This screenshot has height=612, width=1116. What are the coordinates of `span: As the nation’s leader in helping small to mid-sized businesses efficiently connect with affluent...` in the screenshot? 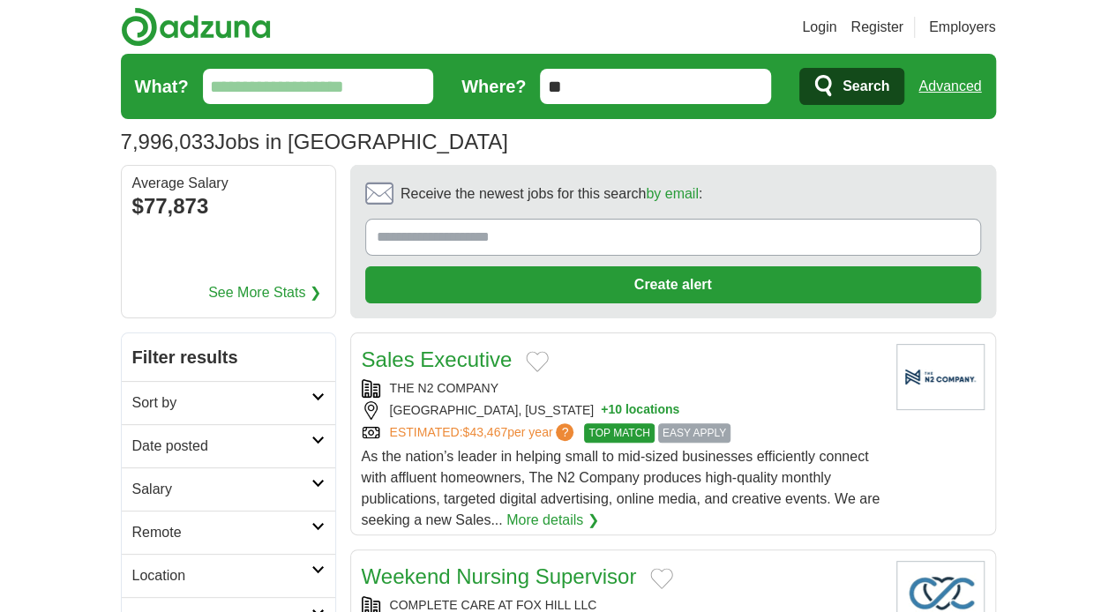 It's located at (621, 488).